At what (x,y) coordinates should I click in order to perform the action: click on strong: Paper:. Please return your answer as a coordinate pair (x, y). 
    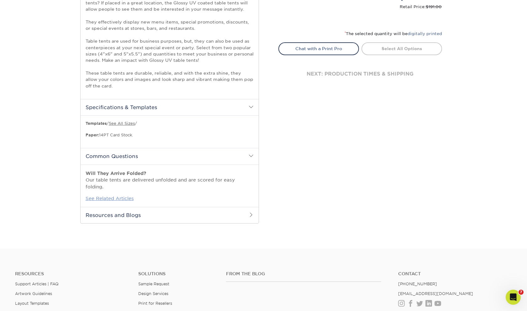
    Looking at the image, I should click on (92, 135).